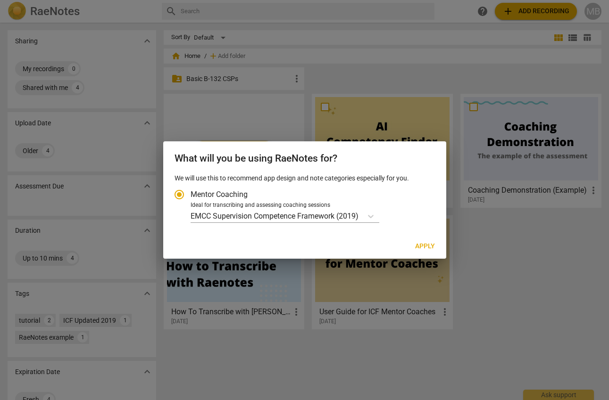  I want to click on h2: What will you be using RaeNotes for?, so click(305, 158).